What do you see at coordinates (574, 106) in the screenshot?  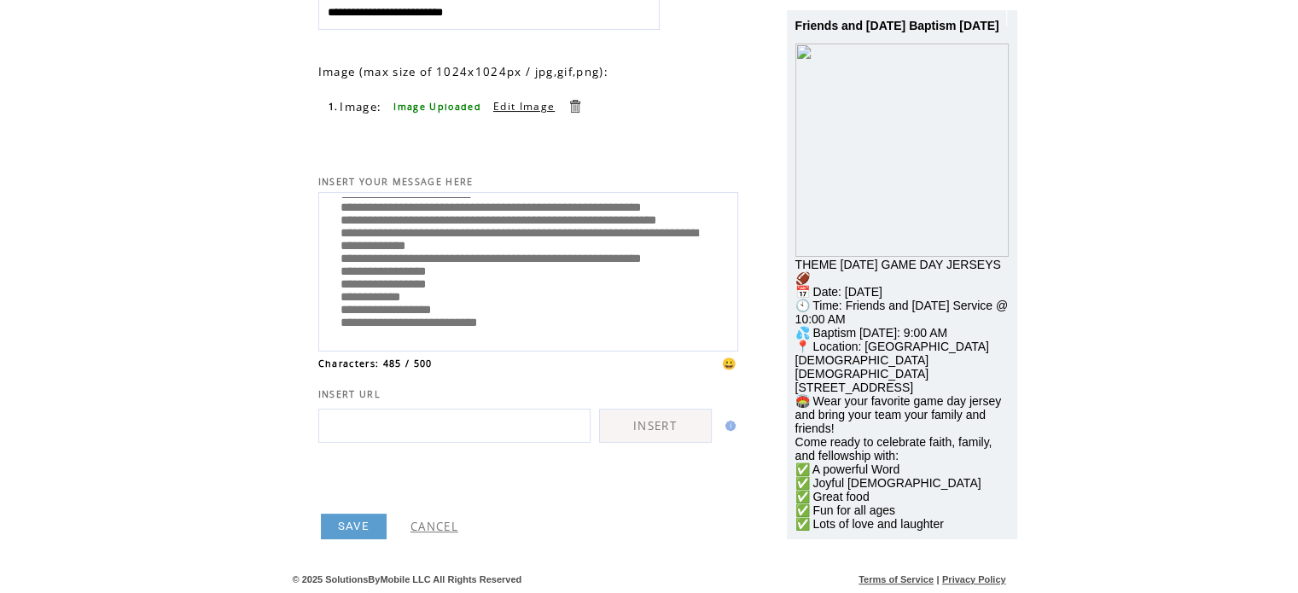 I see `a: Delete this item` at bounding box center [574, 106].